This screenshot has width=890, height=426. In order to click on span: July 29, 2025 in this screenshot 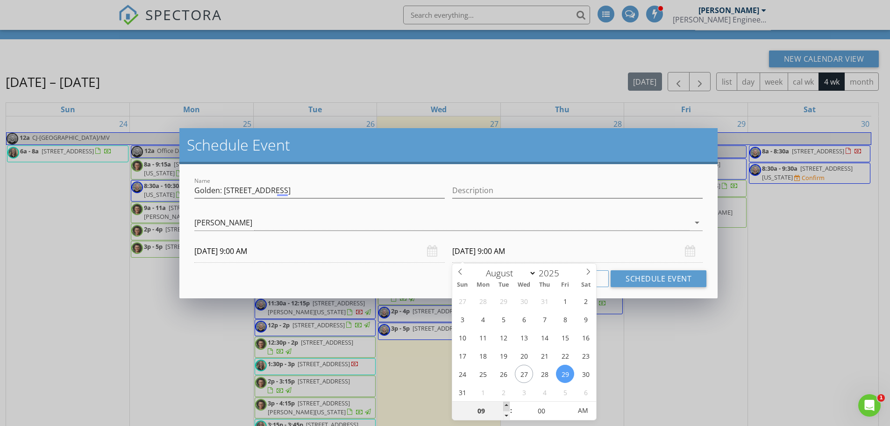, I will do `click(503, 300)`.